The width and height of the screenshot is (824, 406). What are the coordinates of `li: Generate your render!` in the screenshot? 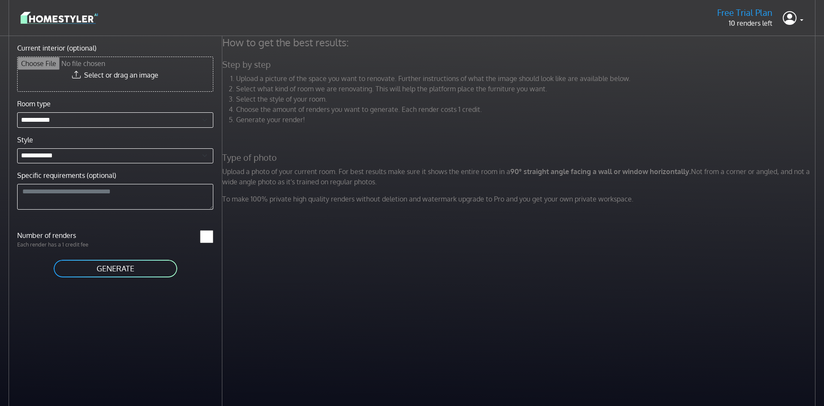 It's located at (526, 120).